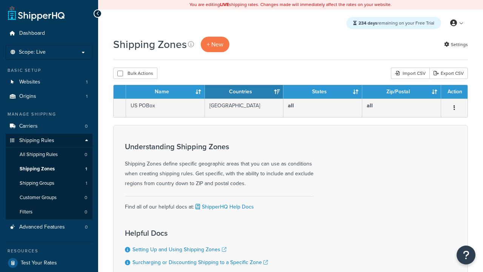 The image size is (483, 272). Describe the element at coordinates (49, 154) in the screenshot. I see `a: All Shipping Rules 0` at that location.